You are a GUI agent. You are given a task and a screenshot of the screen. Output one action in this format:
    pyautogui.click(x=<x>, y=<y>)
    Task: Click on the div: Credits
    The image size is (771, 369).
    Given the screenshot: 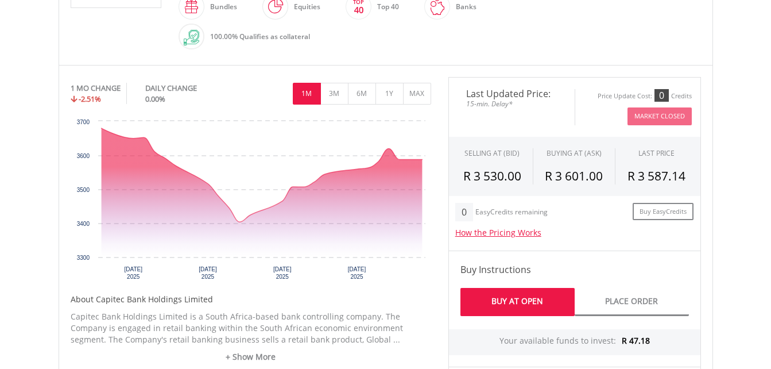 What is the action you would take?
    pyautogui.click(x=682, y=96)
    